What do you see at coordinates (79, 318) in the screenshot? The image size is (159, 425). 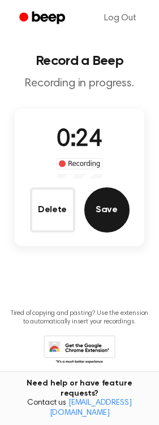 I see `p: Tired of copying and pasting? Use the extension to automatically insert your recordings.` at bounding box center [79, 318].